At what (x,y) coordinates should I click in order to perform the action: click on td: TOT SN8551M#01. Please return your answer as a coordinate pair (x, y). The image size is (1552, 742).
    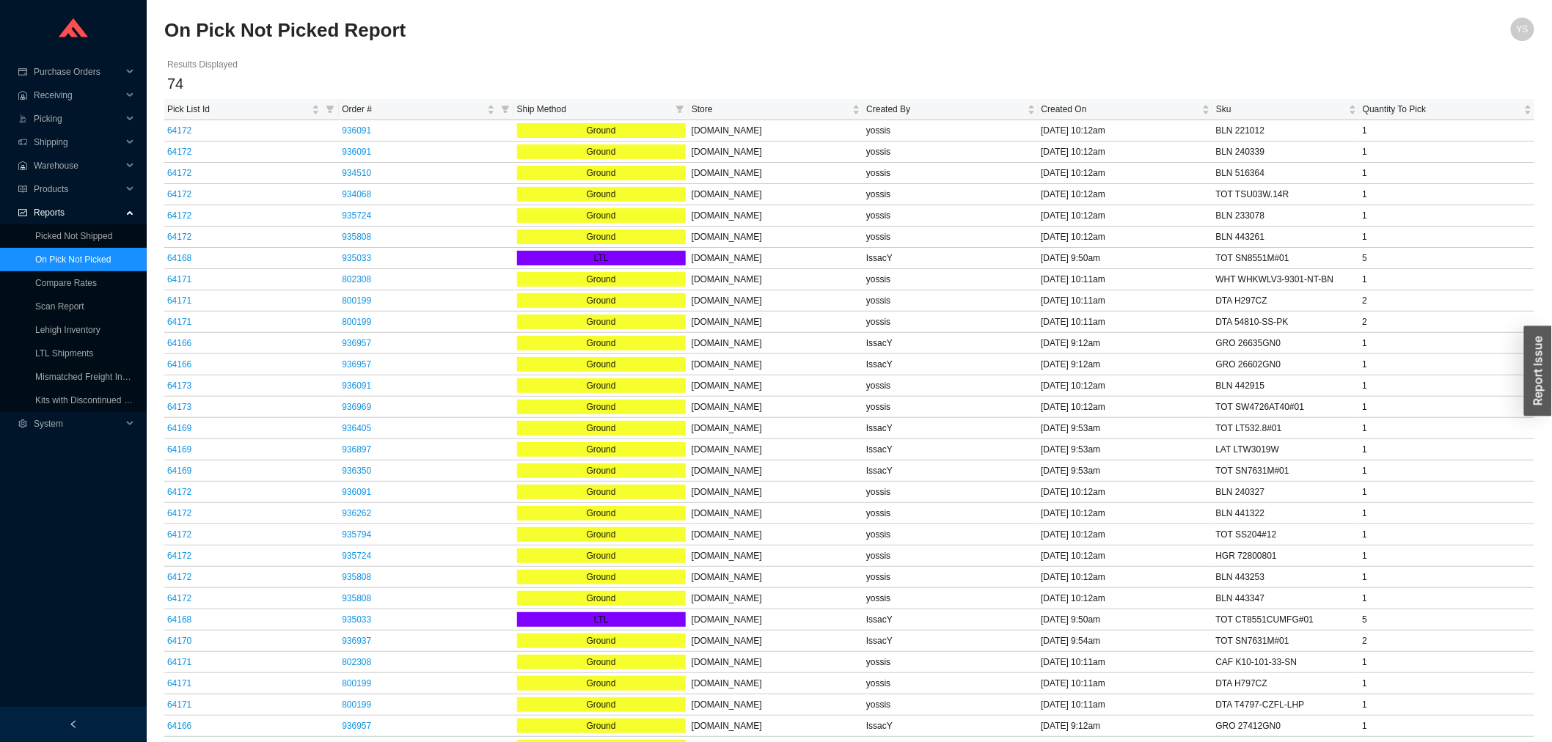
    Looking at the image, I should click on (1286, 258).